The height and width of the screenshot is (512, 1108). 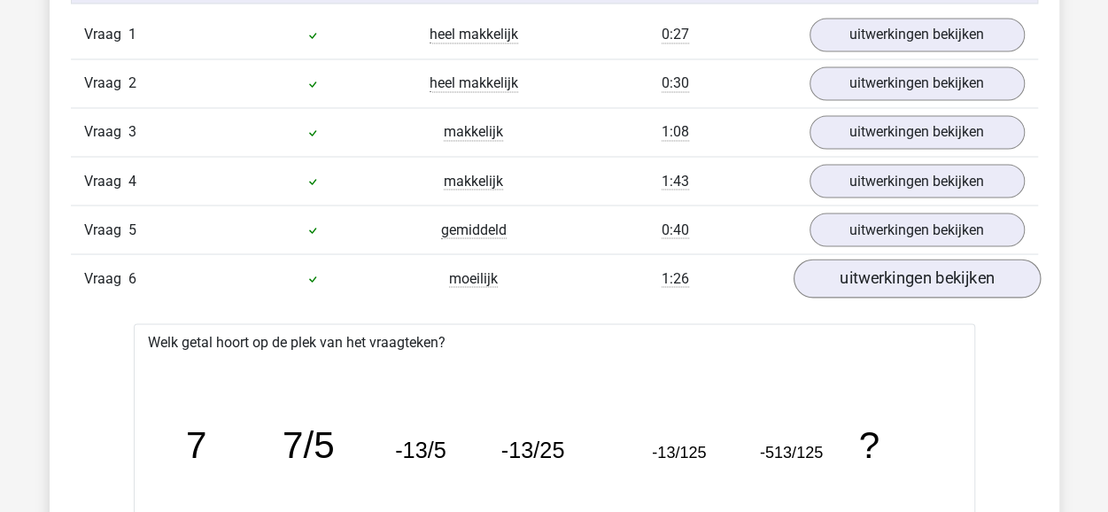 What do you see at coordinates (679, 453) in the screenshot?
I see `tspan: -13/125` at bounding box center [679, 453].